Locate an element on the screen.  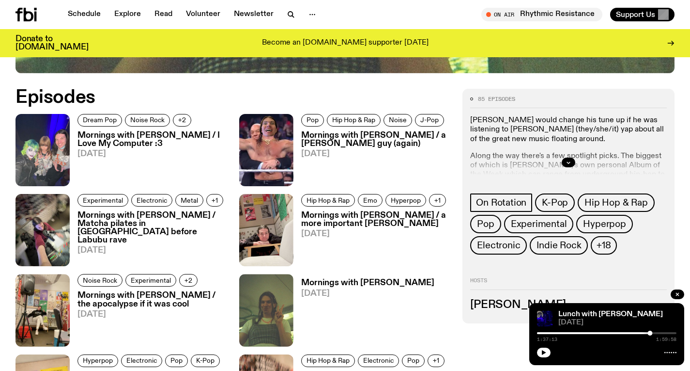
span: 1:59:58 is located at coordinates (667, 339).